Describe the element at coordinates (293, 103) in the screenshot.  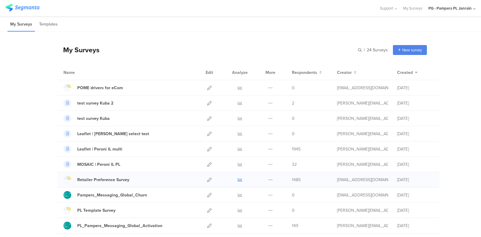
I see `span: 2` at that location.